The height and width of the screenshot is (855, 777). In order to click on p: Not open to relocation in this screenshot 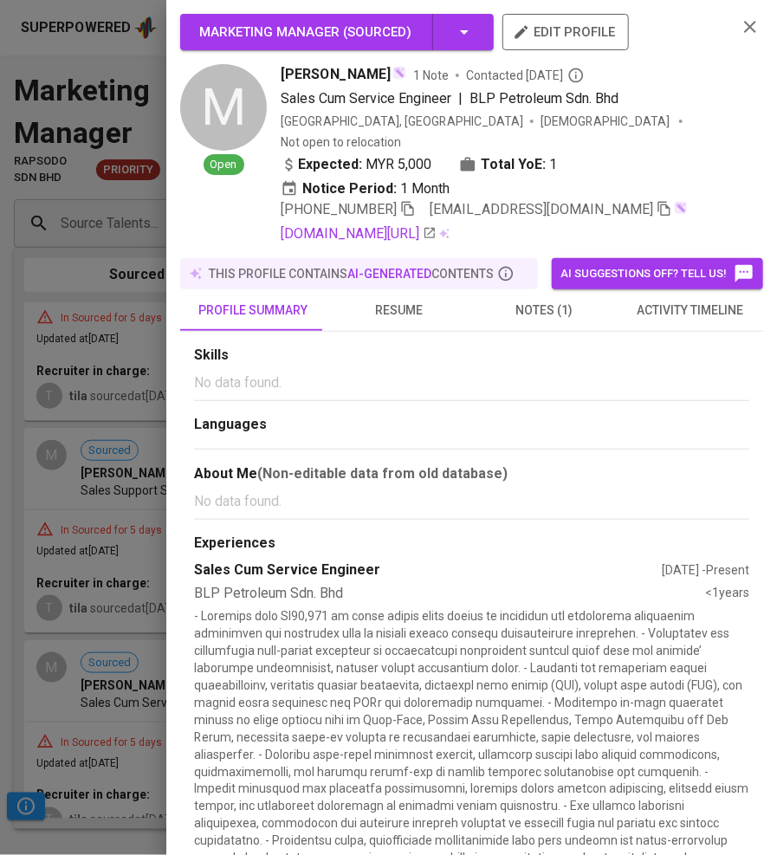, I will do `click(340, 142)`.